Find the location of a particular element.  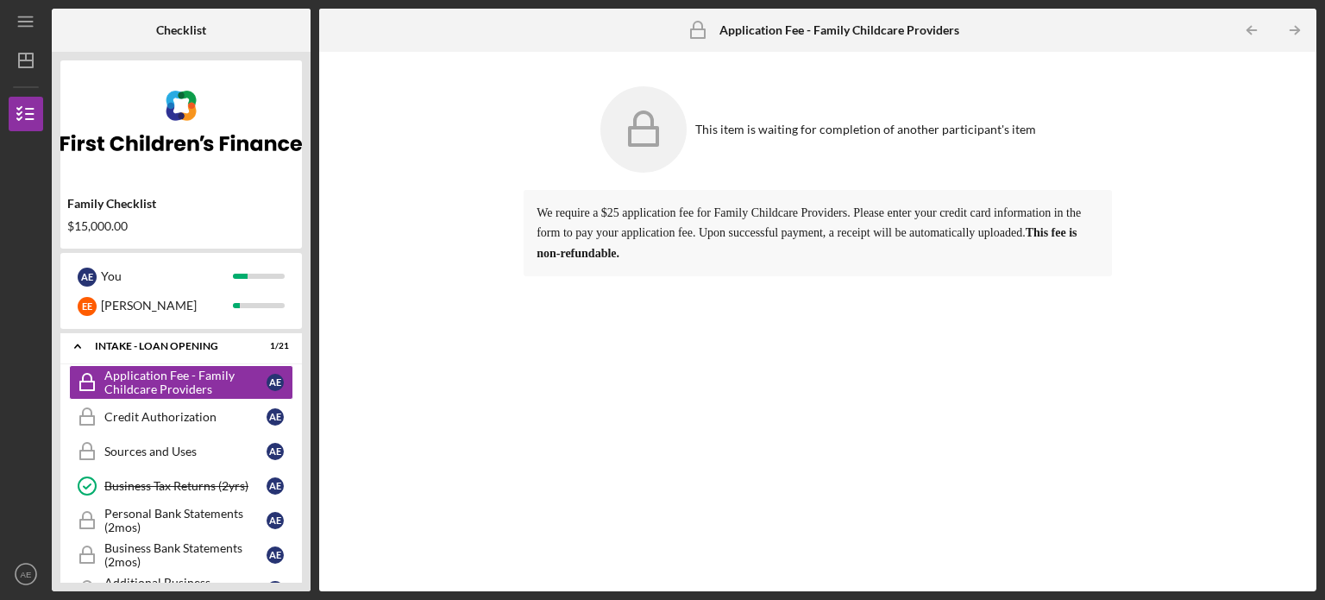

b: Application Fee - Family Childcare Providers is located at coordinates (839, 30).